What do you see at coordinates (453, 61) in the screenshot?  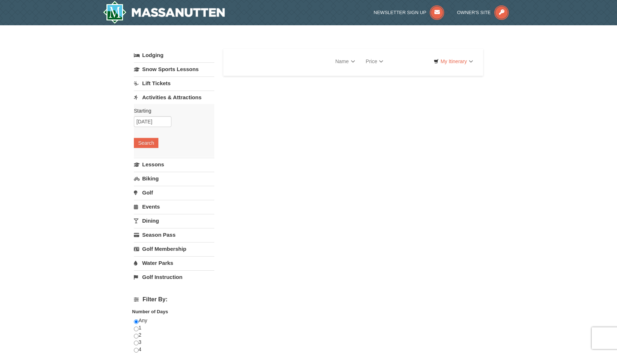 I see `a: My Itinerary` at bounding box center [453, 61].